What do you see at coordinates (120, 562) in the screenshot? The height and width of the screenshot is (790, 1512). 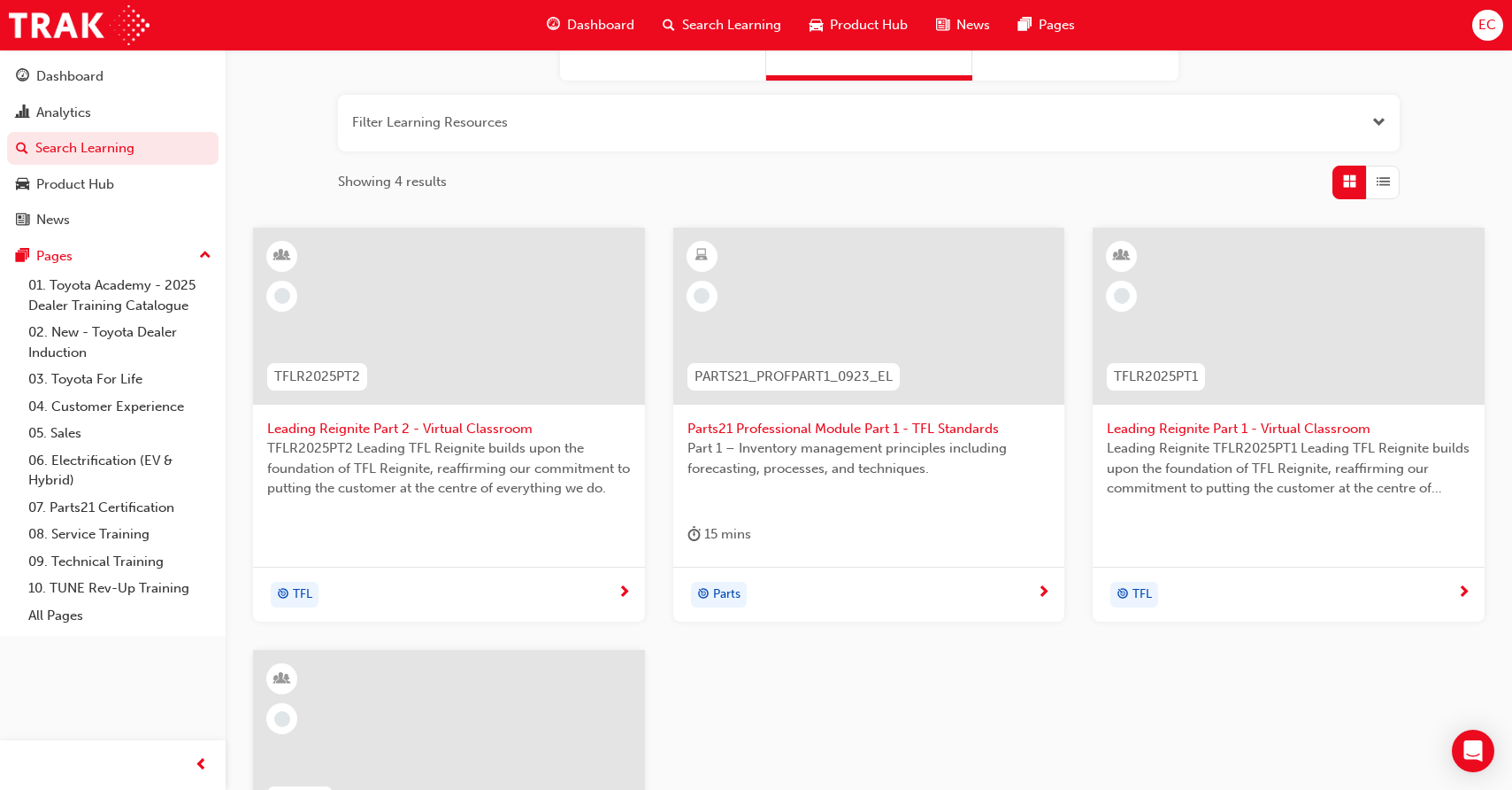 I see `a: 09. Technical Training` at bounding box center [120, 562].